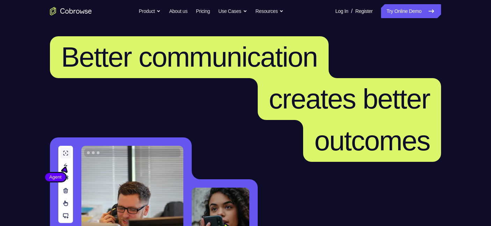 The width and height of the screenshot is (491, 226). Describe the element at coordinates (411, 11) in the screenshot. I see `a: Try Online Demo` at that location.